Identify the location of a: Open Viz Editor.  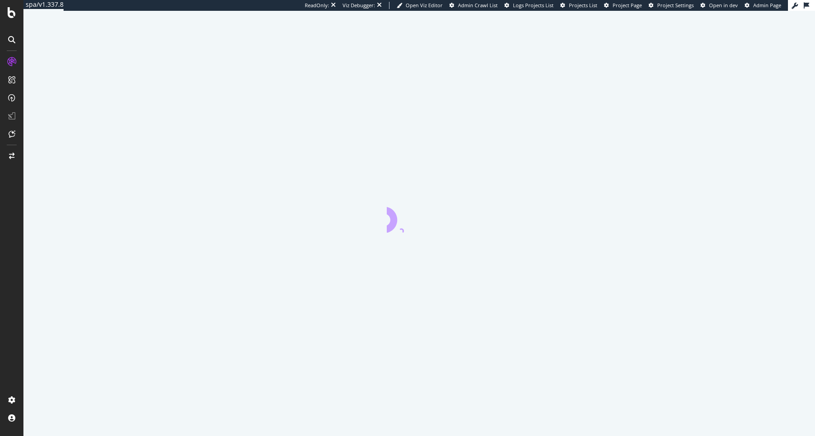
(420, 5).